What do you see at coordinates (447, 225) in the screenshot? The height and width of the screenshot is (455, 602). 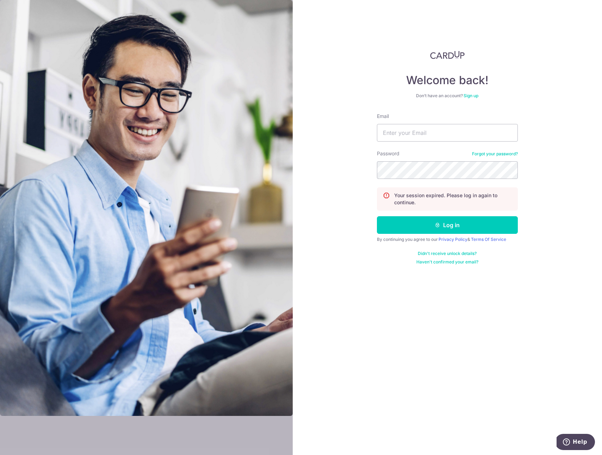 I see `button: Log in` at bounding box center [447, 225].